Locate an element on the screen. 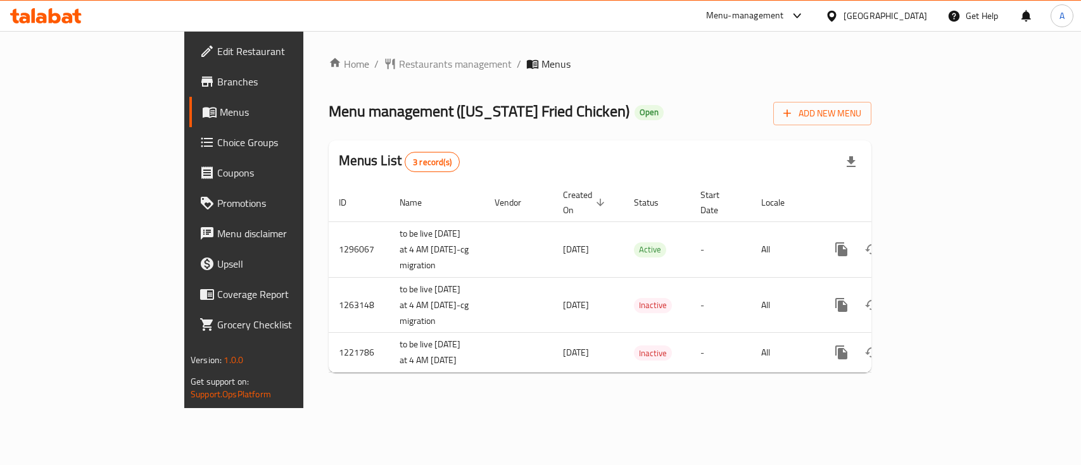  span: Grocery Checklist is located at coordinates (286, 325).